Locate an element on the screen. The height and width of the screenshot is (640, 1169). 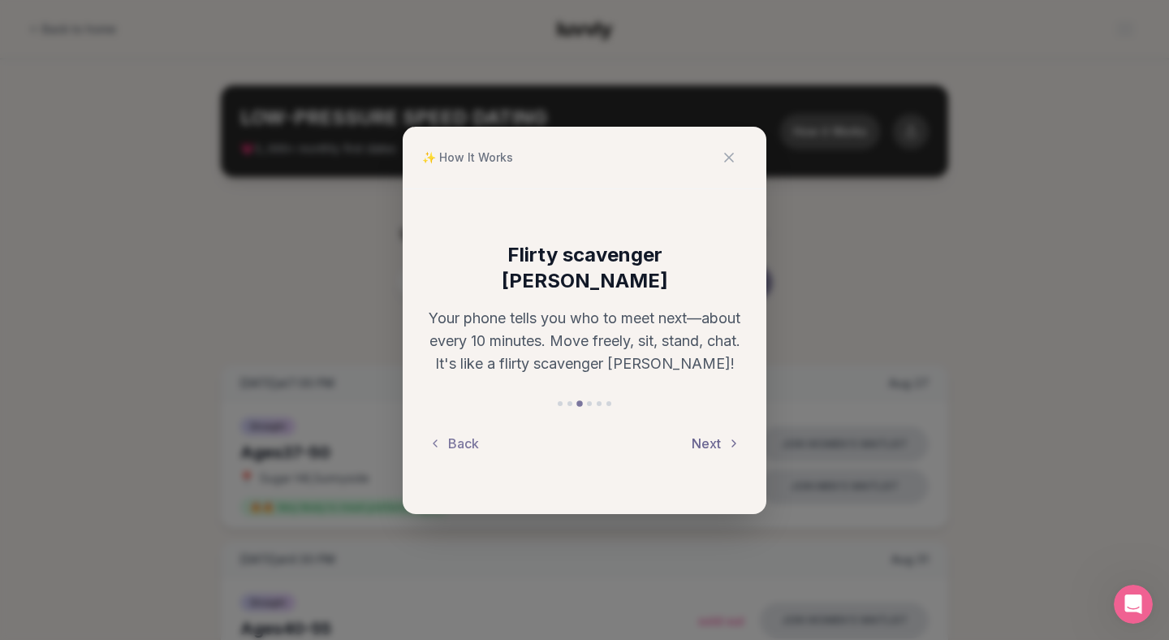
button: Back is located at coordinates (454, 443).